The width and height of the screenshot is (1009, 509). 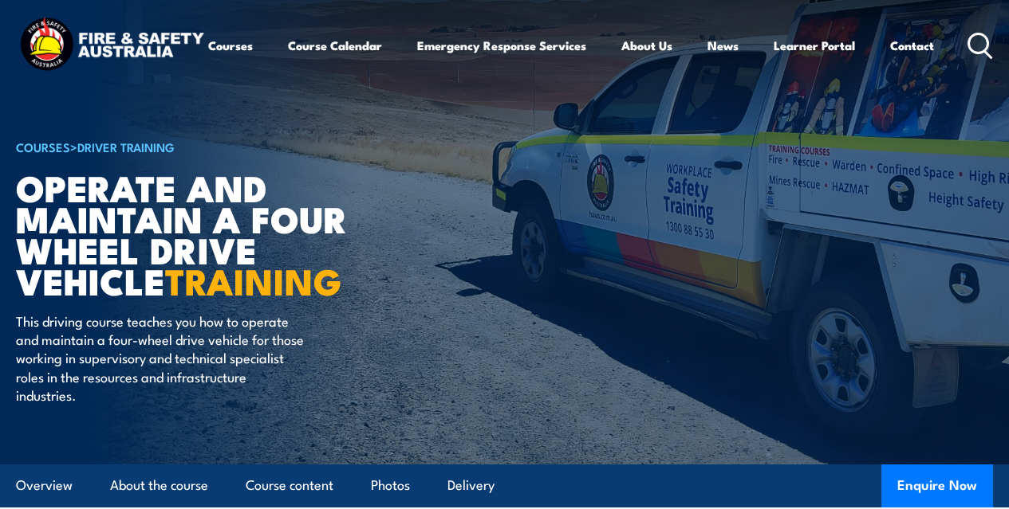 I want to click on a: Course content, so click(x=289, y=486).